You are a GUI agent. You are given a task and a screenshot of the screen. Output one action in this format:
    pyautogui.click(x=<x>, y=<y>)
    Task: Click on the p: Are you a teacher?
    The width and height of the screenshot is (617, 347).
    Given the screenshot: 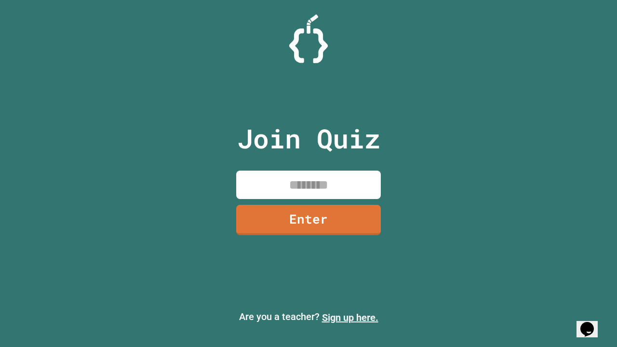 What is the action you would take?
    pyautogui.click(x=309, y=317)
    